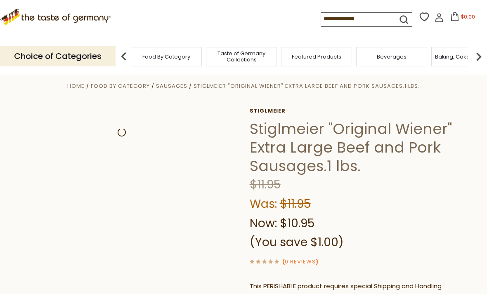 The width and height of the screenshot is (487, 294). I want to click on label: Was:, so click(263, 204).